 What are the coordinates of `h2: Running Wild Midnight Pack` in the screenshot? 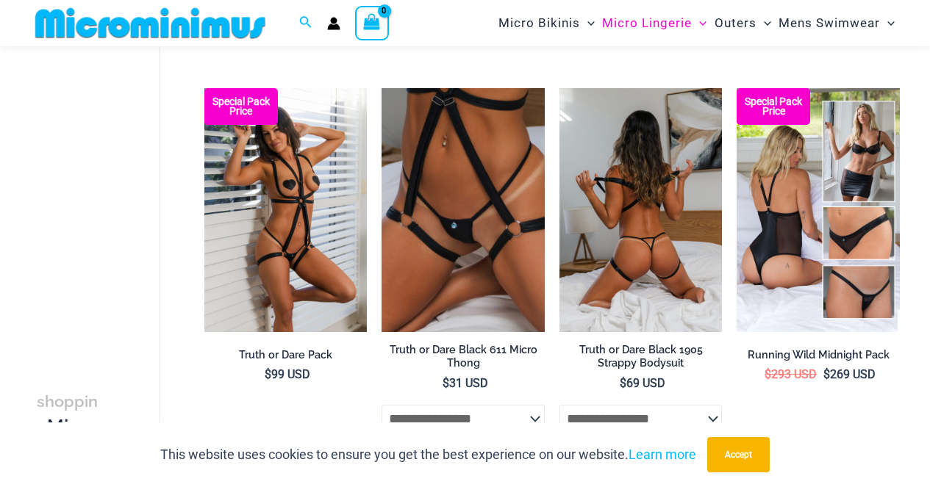 It's located at (818, 355).